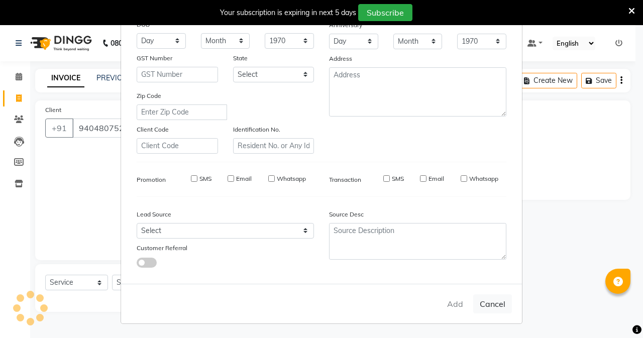  What do you see at coordinates (345, 180) in the screenshot?
I see `label: Transaction` at bounding box center [345, 180].